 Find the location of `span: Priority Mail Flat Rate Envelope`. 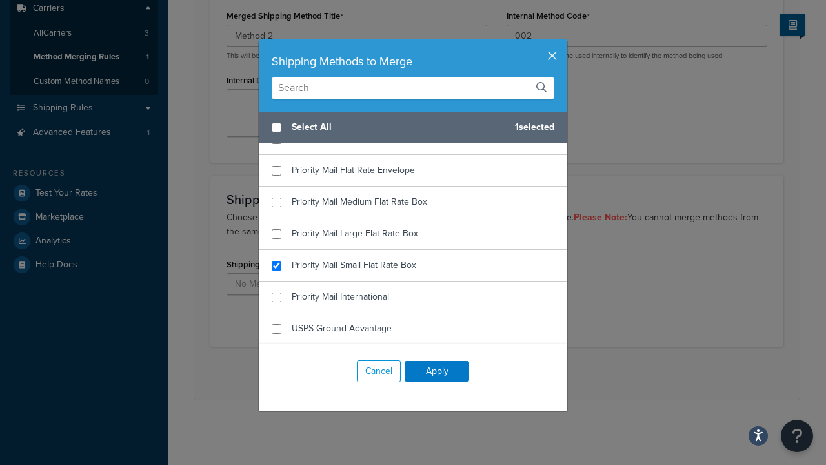

span: Priority Mail Flat Rate Envelope is located at coordinates (353, 170).